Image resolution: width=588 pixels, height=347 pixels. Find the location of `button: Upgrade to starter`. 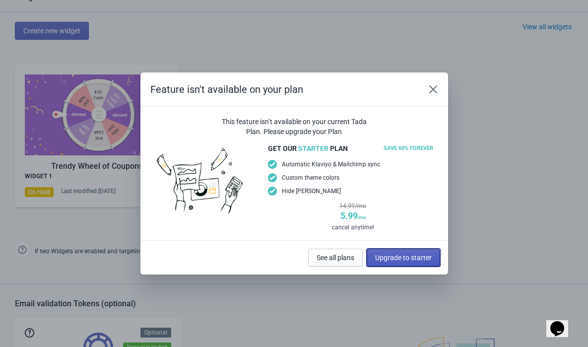

button: Upgrade to starter is located at coordinates (404, 258).